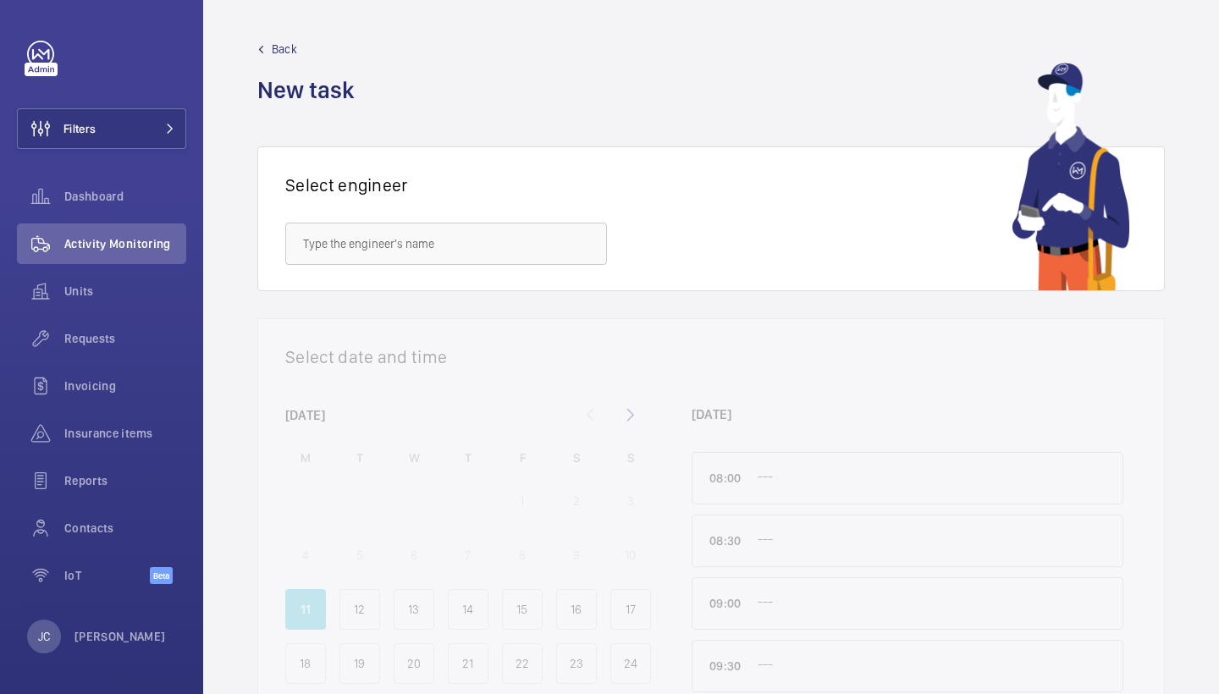 The image size is (1219, 694). What do you see at coordinates (1071, 176) in the screenshot?
I see `img: mechanic using app` at bounding box center [1071, 176].